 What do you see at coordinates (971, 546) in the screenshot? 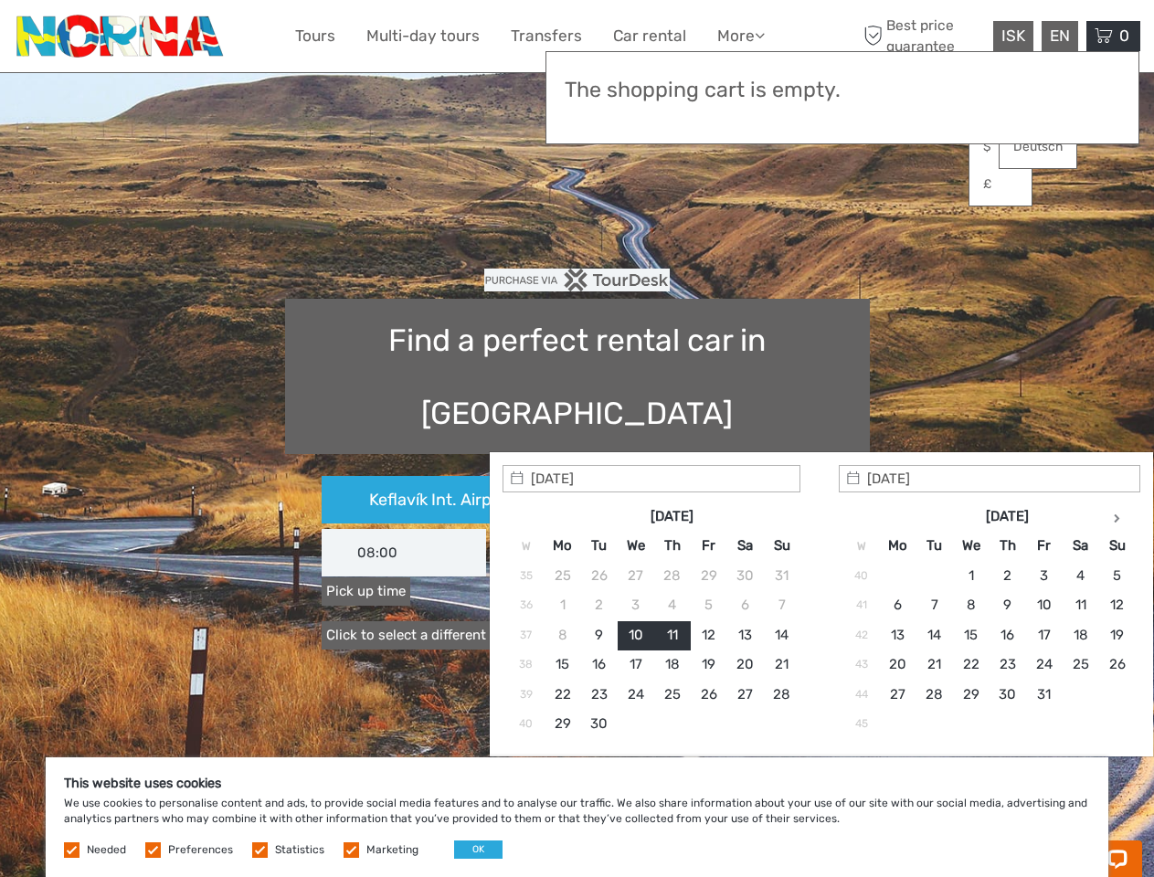
I see `th: We` at bounding box center [971, 546].